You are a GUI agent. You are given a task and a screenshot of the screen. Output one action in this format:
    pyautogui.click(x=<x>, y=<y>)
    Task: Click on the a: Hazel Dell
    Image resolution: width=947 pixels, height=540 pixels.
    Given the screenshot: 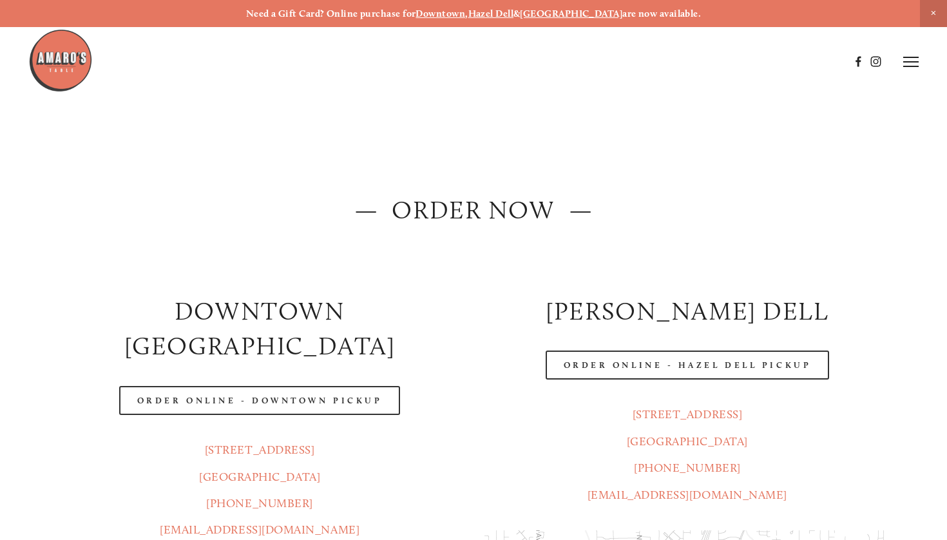 What is the action you would take?
    pyautogui.click(x=491, y=14)
    